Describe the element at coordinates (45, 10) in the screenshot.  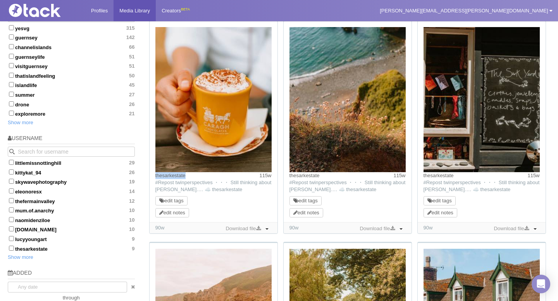
I see `img: Tack` at that location.